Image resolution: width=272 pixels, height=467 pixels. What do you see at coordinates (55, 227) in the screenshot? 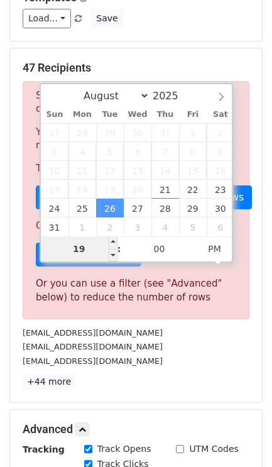
I see `span: August 31, 2025` at bounding box center [55, 227].